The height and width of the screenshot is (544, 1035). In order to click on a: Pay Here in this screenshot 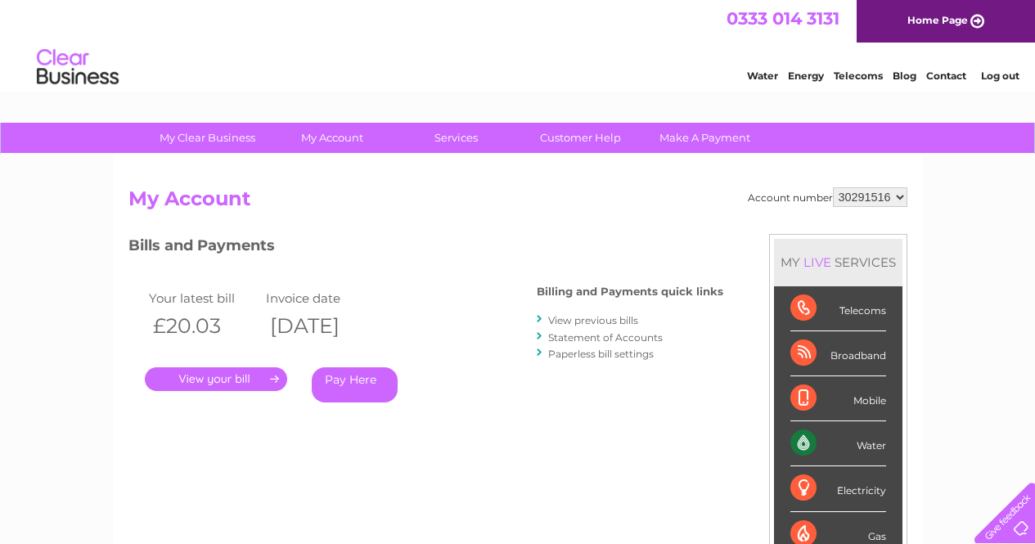, I will do `click(354, 385)`.